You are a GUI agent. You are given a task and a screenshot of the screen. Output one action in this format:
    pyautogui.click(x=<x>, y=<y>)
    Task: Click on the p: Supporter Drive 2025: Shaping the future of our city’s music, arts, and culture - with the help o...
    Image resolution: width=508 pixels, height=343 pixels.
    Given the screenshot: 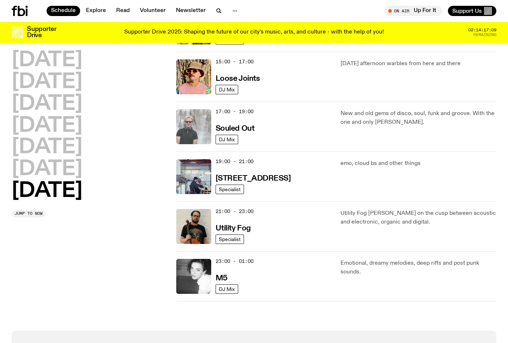 What is the action you would take?
    pyautogui.click(x=254, y=32)
    